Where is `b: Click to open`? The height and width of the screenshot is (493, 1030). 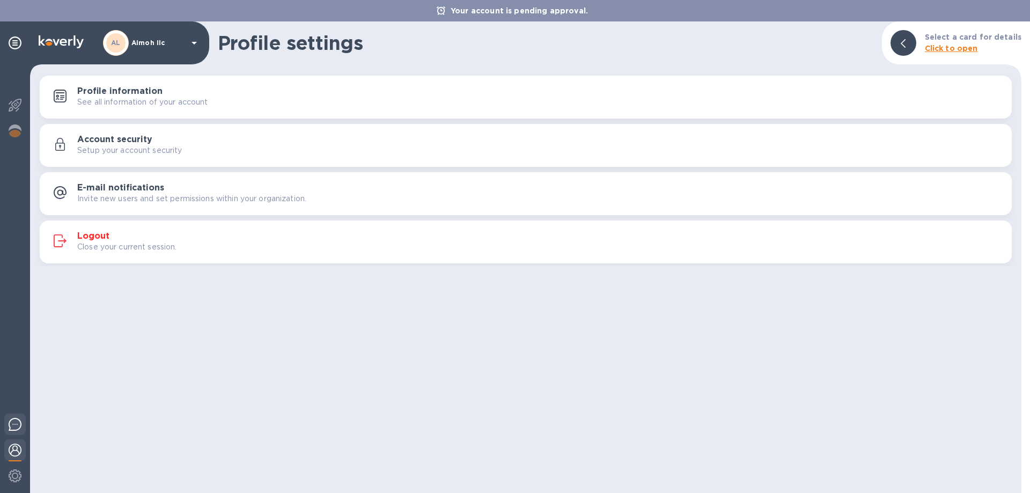
b: Click to open is located at coordinates (951, 48).